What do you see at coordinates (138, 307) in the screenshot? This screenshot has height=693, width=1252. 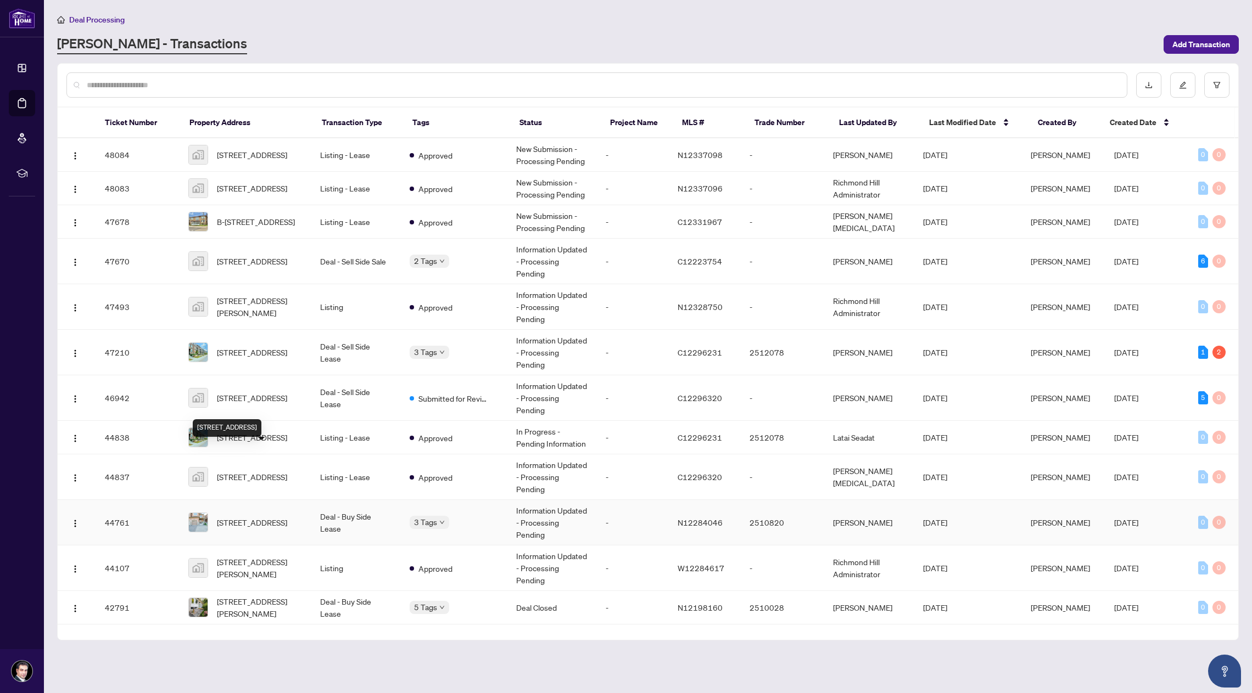 I see `td: 47493` at bounding box center [138, 307].